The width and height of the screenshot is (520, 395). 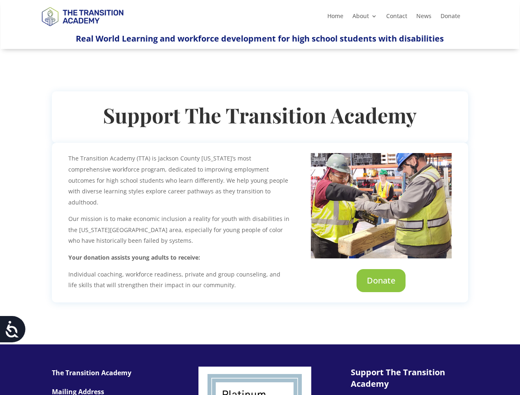 I want to click on img: TTA Brand_TTA Primary Logo_Horizontal_Light BG, so click(x=82, y=16).